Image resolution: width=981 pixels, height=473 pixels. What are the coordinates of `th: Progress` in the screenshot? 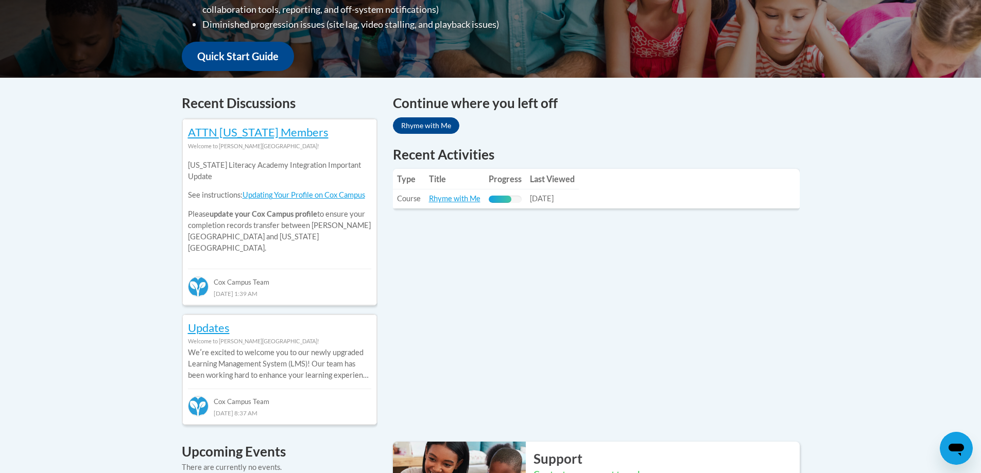 It's located at (505, 179).